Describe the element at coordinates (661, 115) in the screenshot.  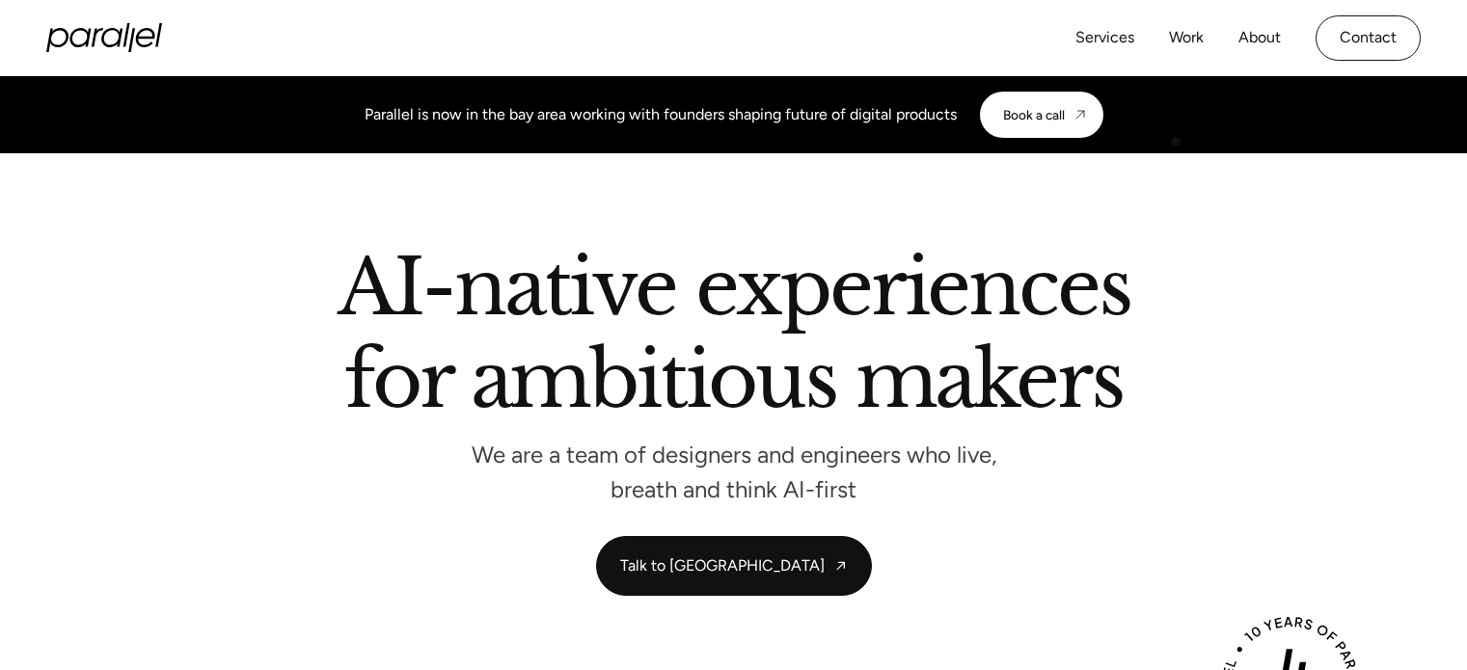
I see `div: Parallel is now in the bay area working with founders shaping future of digital products` at that location.